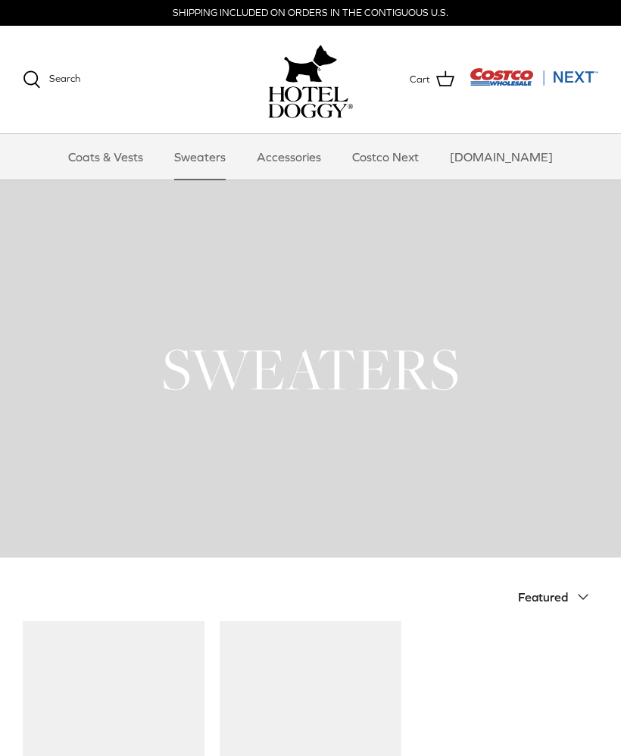 This screenshot has height=756, width=621. What do you see at coordinates (432, 80) in the screenshot?
I see `a: Cart` at bounding box center [432, 80].